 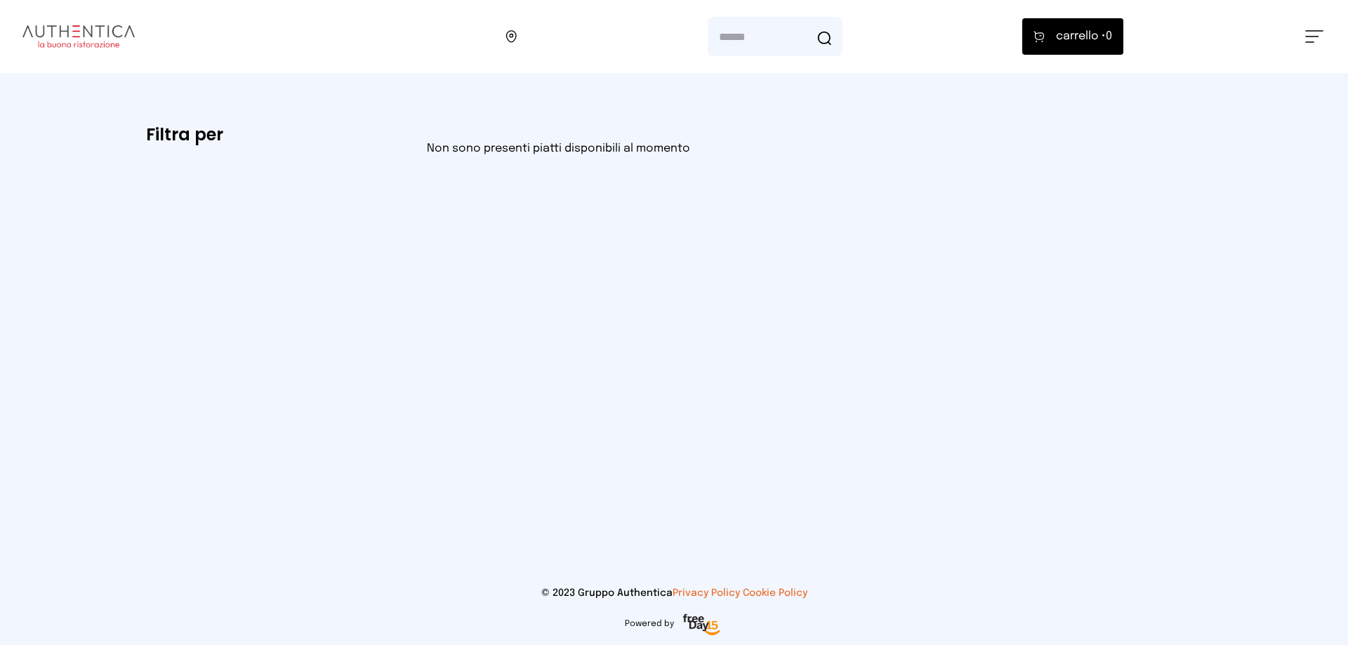 What do you see at coordinates (275, 135) in the screenshot?
I see `h6: Filtra per` at bounding box center [275, 135].